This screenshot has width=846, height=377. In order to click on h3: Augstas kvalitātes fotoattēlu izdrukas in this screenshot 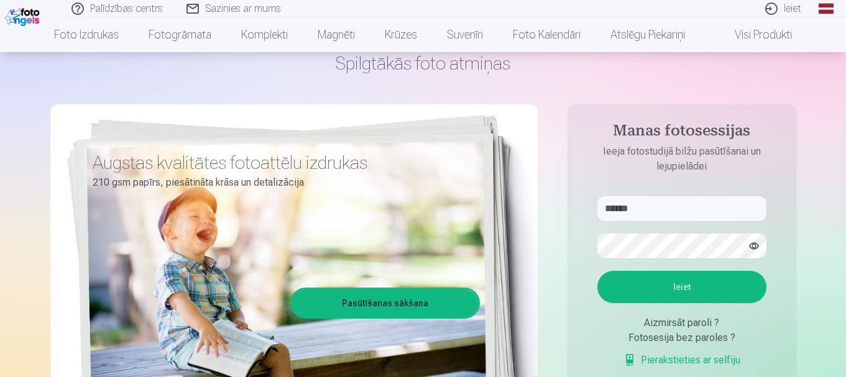, I will do `click(281, 163)`.